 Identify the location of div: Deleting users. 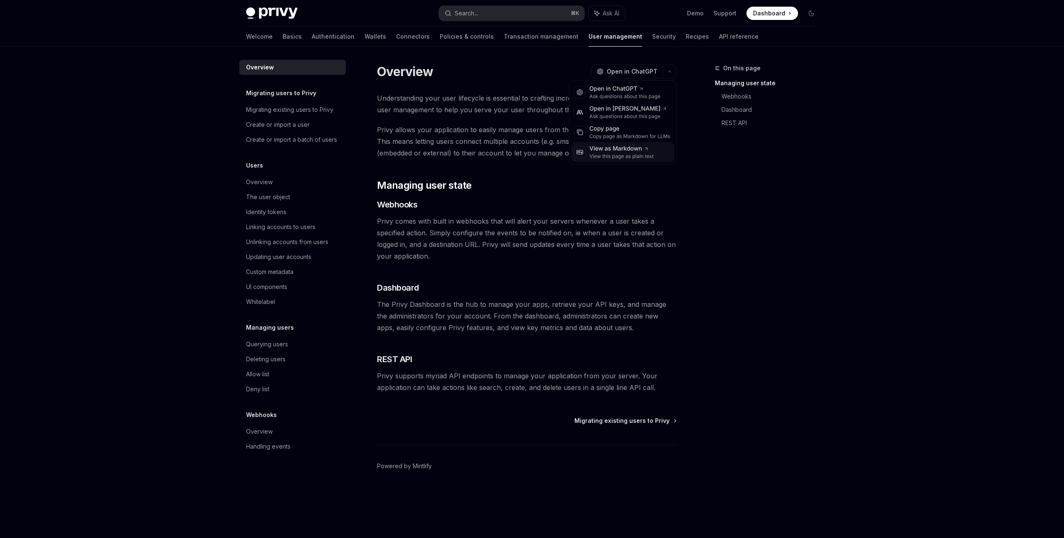
(266, 359).